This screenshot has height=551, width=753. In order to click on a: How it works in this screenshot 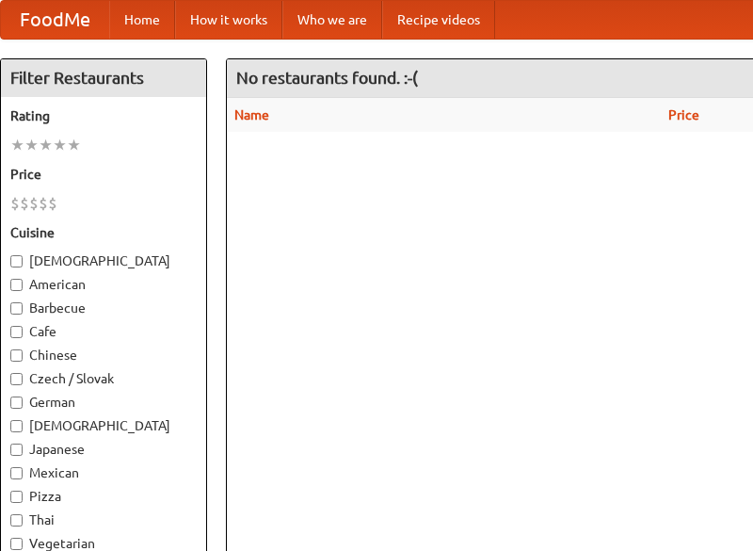, I will do `click(229, 20)`.